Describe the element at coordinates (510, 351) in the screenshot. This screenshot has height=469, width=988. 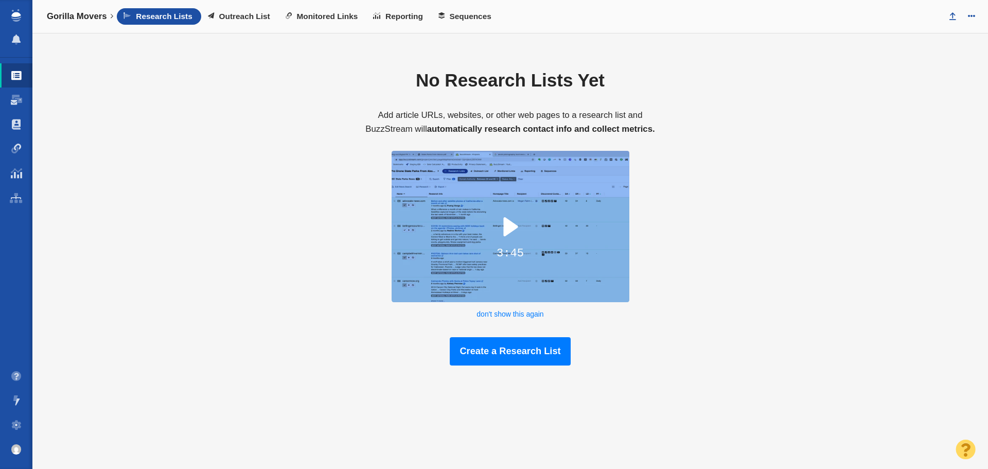
I see `button: Create a Research List` at that location.